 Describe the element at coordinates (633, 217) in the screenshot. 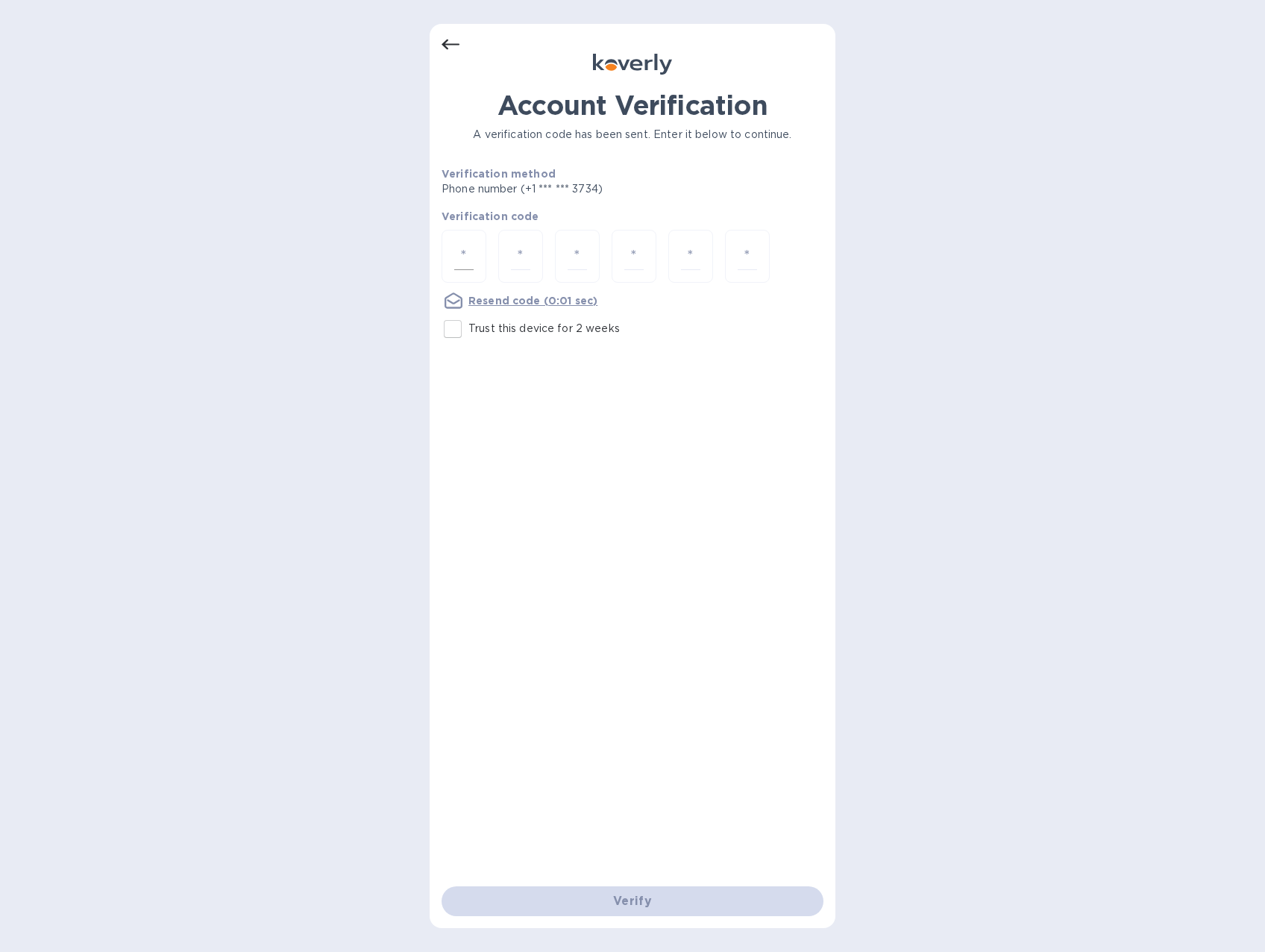

I see `p: Verification code` at that location.